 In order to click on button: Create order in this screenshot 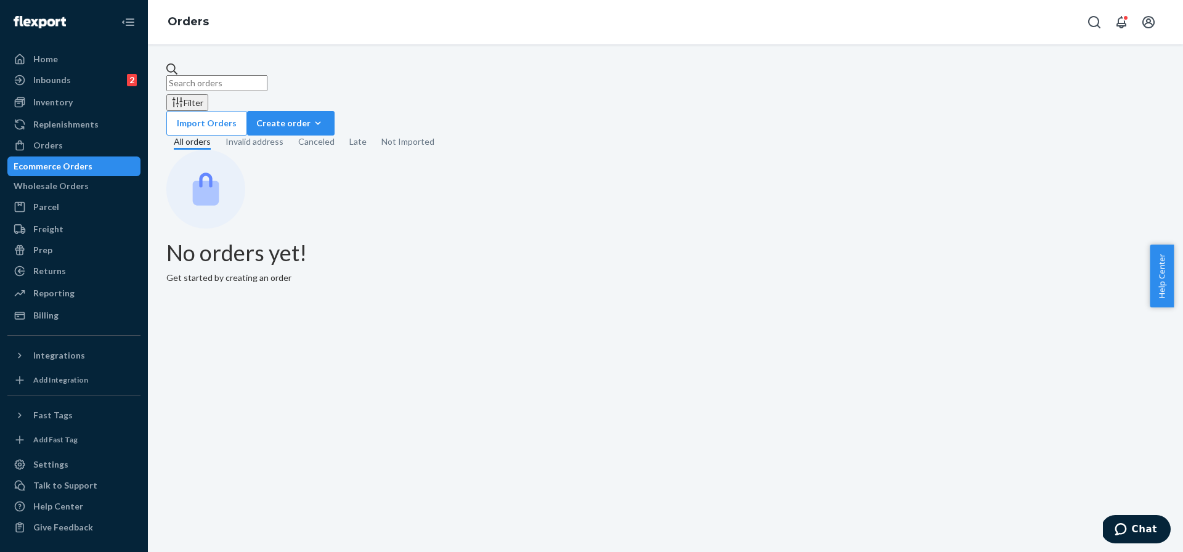, I will do `click(291, 123)`.